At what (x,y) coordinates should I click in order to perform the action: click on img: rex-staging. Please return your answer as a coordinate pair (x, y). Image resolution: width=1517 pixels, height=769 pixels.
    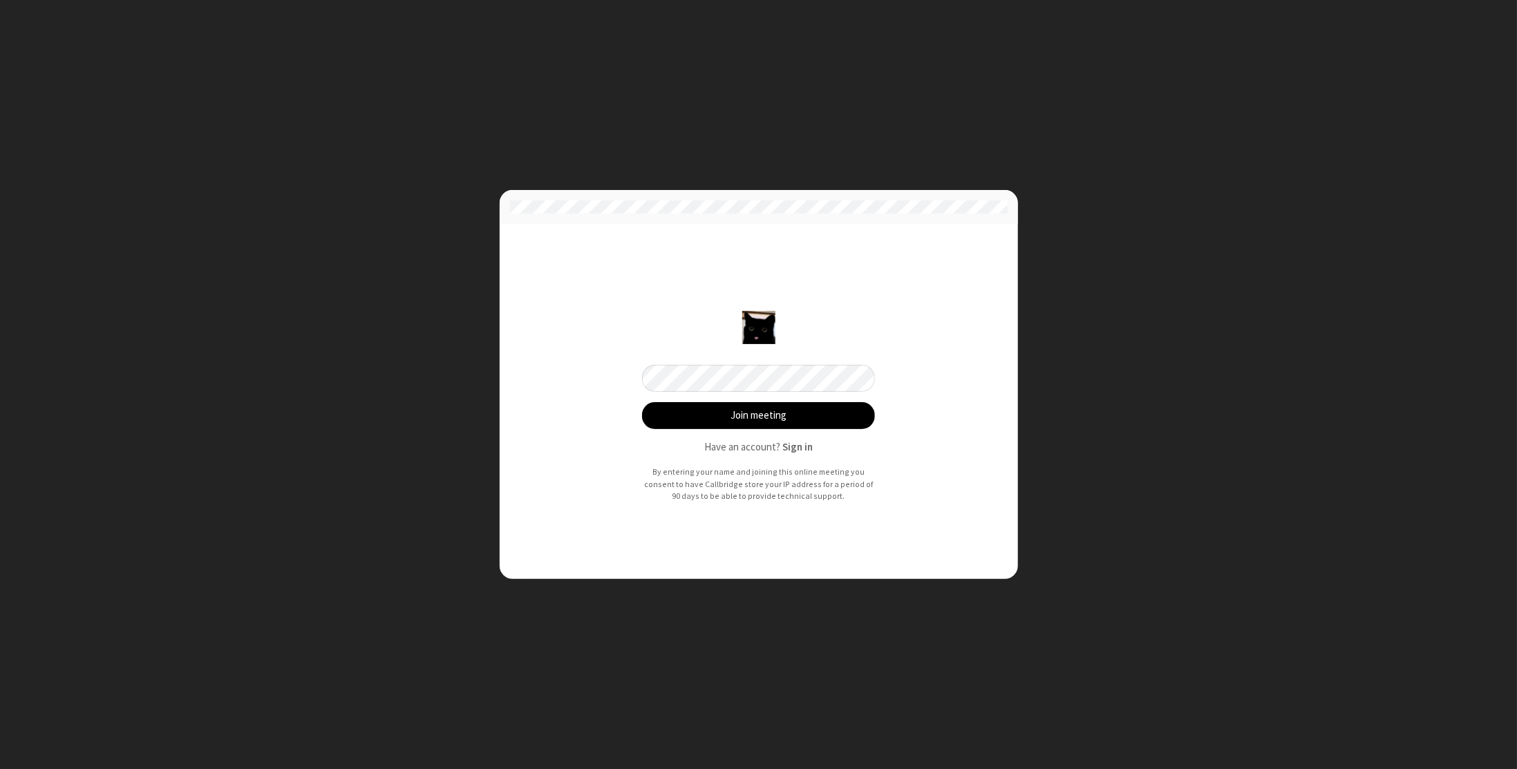
    Looking at the image, I should click on (759, 328).